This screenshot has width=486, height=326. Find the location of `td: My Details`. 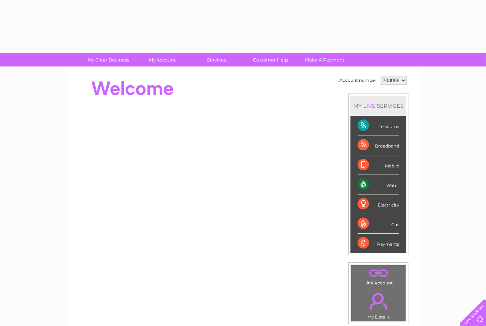

td: My Details is located at coordinates (378, 304).